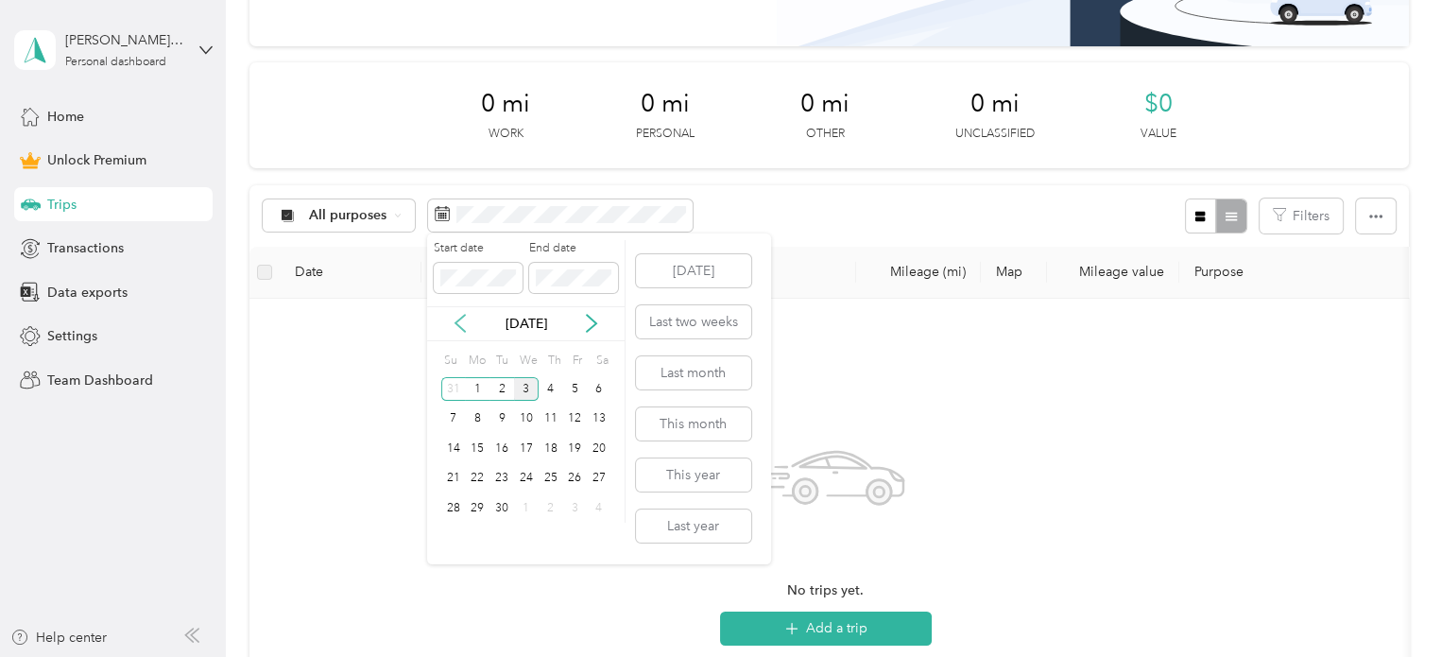  I want to click on div: 16, so click(502, 448).